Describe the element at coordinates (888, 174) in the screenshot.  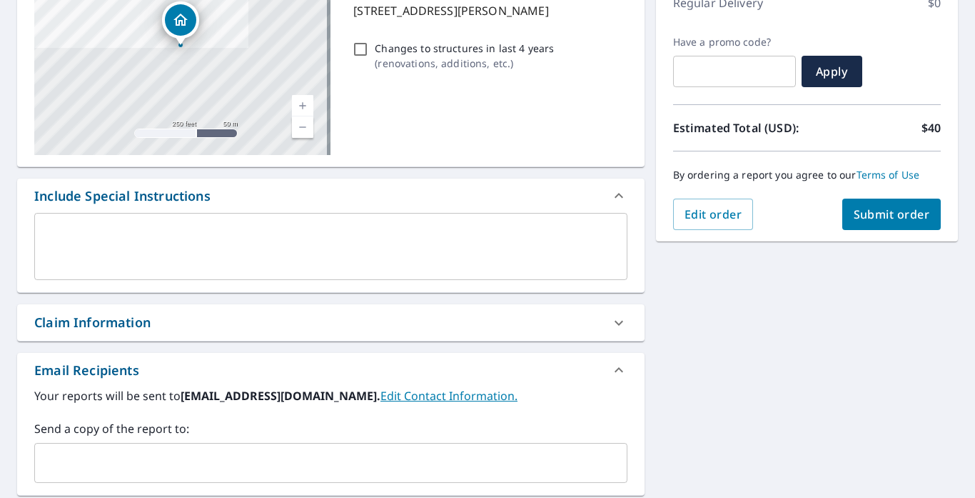
I see `a: Terms of Use` at that location.